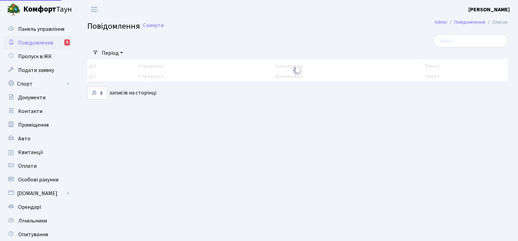  What do you see at coordinates (33, 221) in the screenshot?
I see `span: Лічильники` at bounding box center [33, 221].